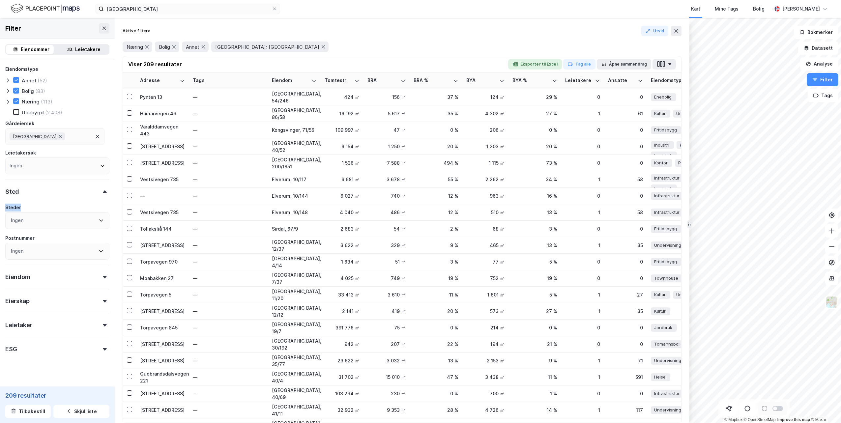 The height and width of the screenshot is (423, 841). I want to click on span: Townhouse, so click(666, 278).